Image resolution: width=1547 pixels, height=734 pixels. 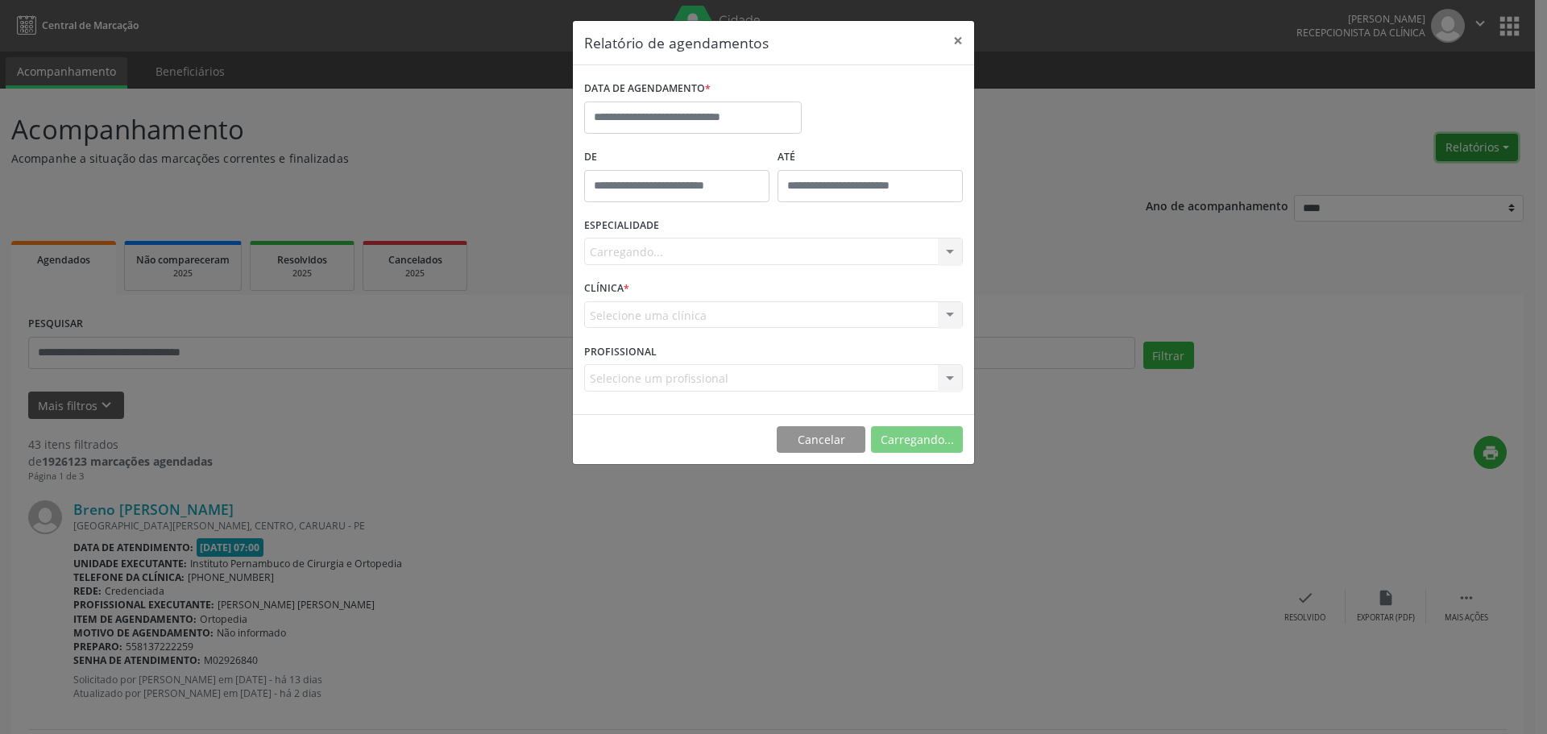 What do you see at coordinates (607, 288) in the screenshot?
I see `label: CLÍNICA` at bounding box center [607, 288].